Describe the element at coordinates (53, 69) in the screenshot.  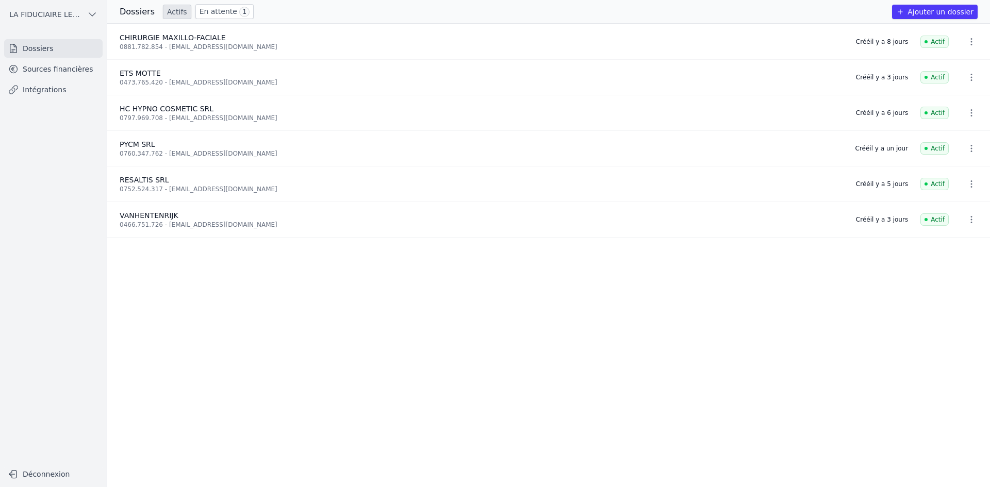
I see `a: Sources financières` at that location.